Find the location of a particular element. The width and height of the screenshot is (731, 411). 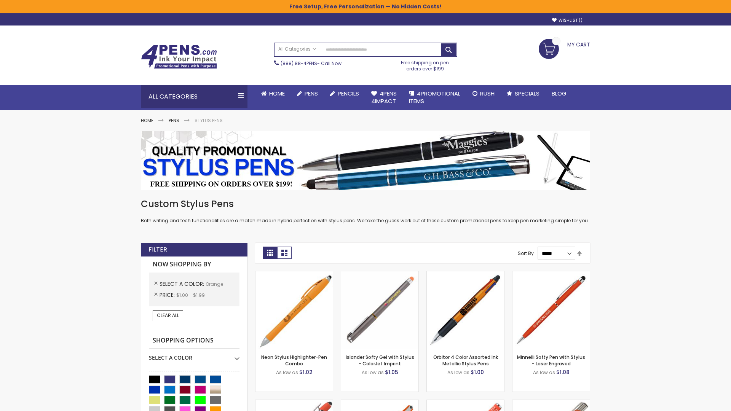

a: 4P-MS8B-Orange is located at coordinates (294, 403).